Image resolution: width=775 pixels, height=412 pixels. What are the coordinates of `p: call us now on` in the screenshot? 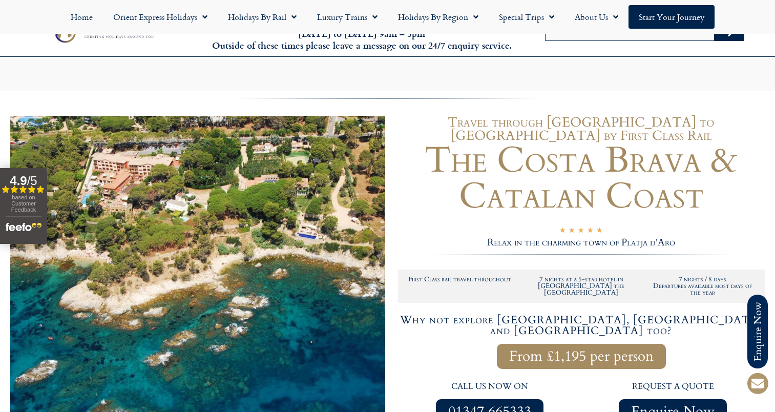 It's located at (490, 387).